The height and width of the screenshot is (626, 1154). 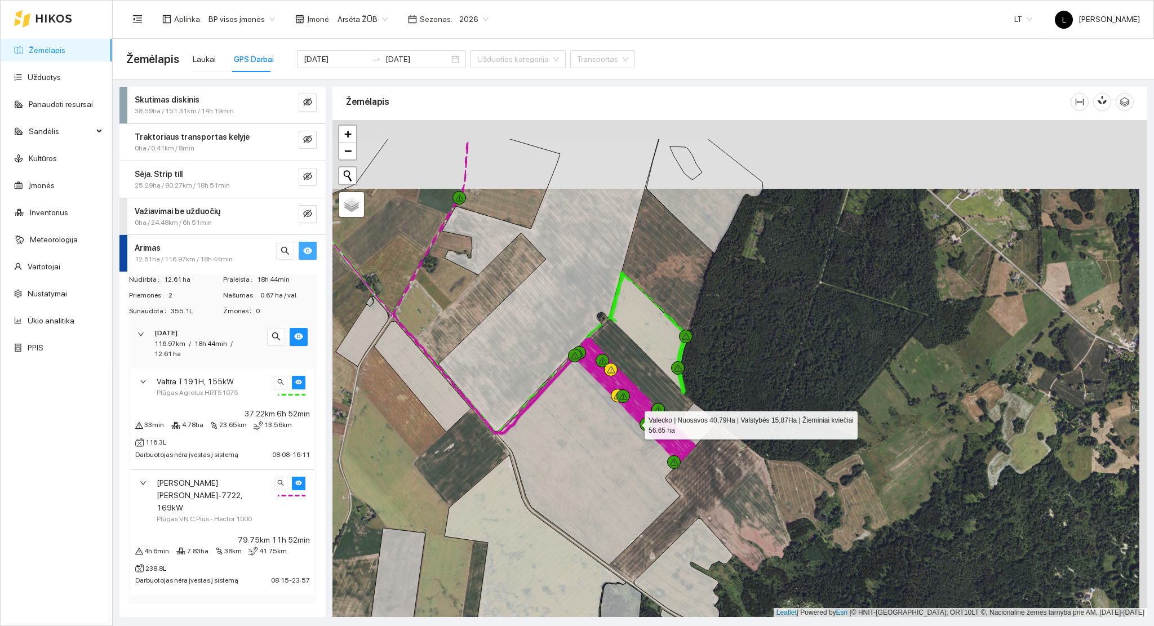 I want to click on div: Valtra T191H, 155kWPlūgas Agrolux HRT51075searcheye, so click(x=223, y=386).